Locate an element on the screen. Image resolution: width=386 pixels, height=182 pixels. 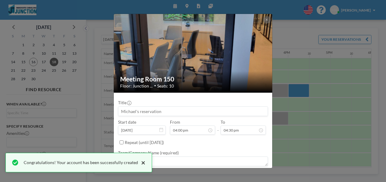
span: Seats: 10 is located at coordinates (165, 86).